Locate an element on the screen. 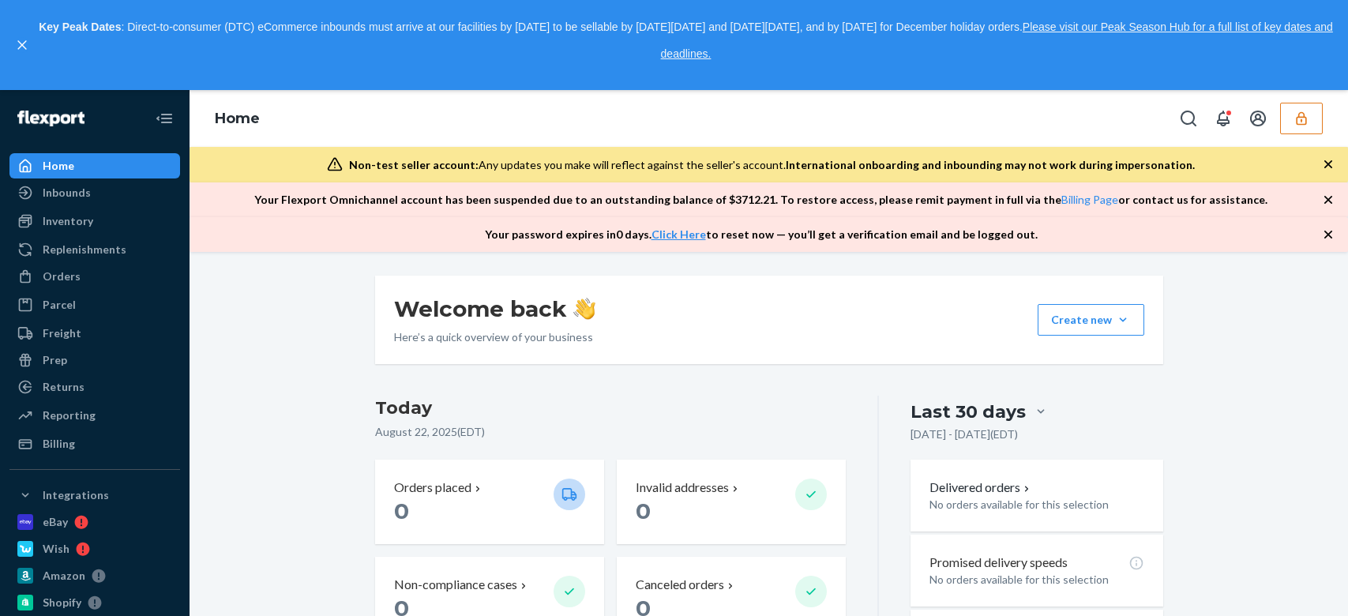  a: Click Here is located at coordinates (678, 234).